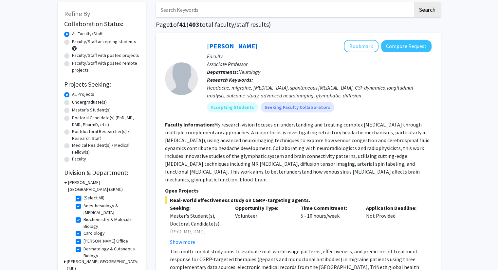 Image resolution: width=498 pixels, height=270 pixels. What do you see at coordinates (111, 223) in the screenshot?
I see `label: Biochemistry & Molecular Biology` at bounding box center [111, 223].